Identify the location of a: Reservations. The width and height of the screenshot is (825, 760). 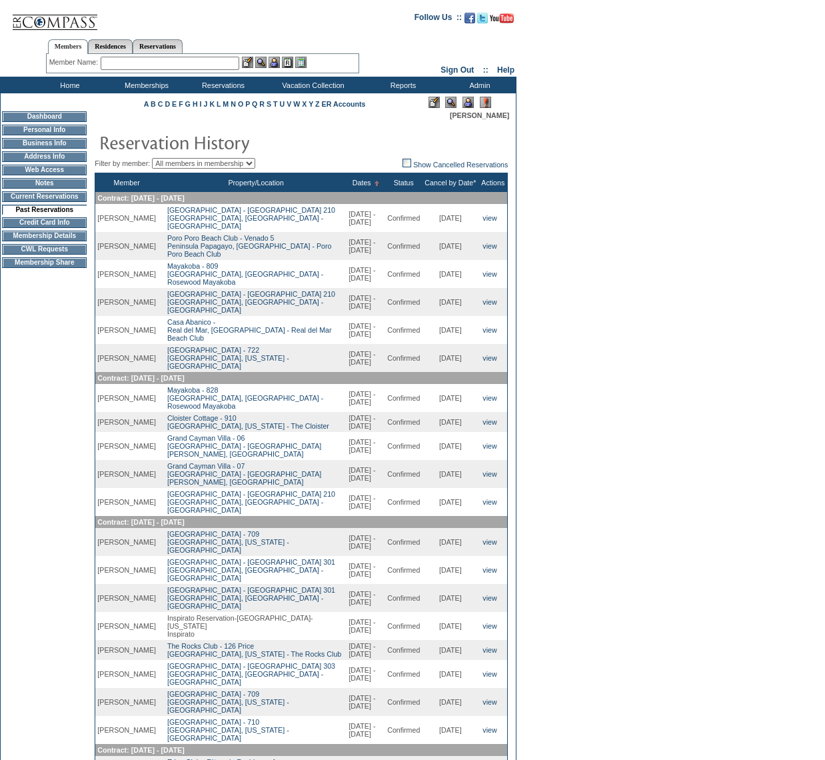
(157, 46).